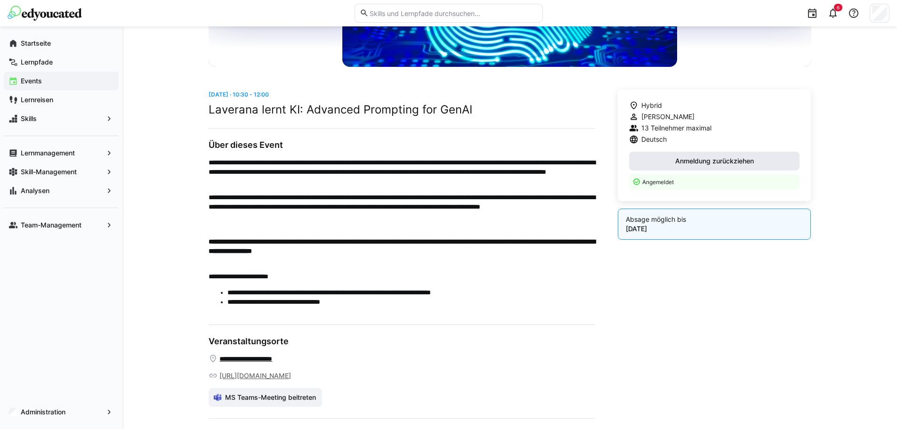 The image size is (897, 429). What do you see at coordinates (453, 13) in the screenshot?
I see `input: Skills und Lernpfade durchsuchen…` at bounding box center [453, 13].